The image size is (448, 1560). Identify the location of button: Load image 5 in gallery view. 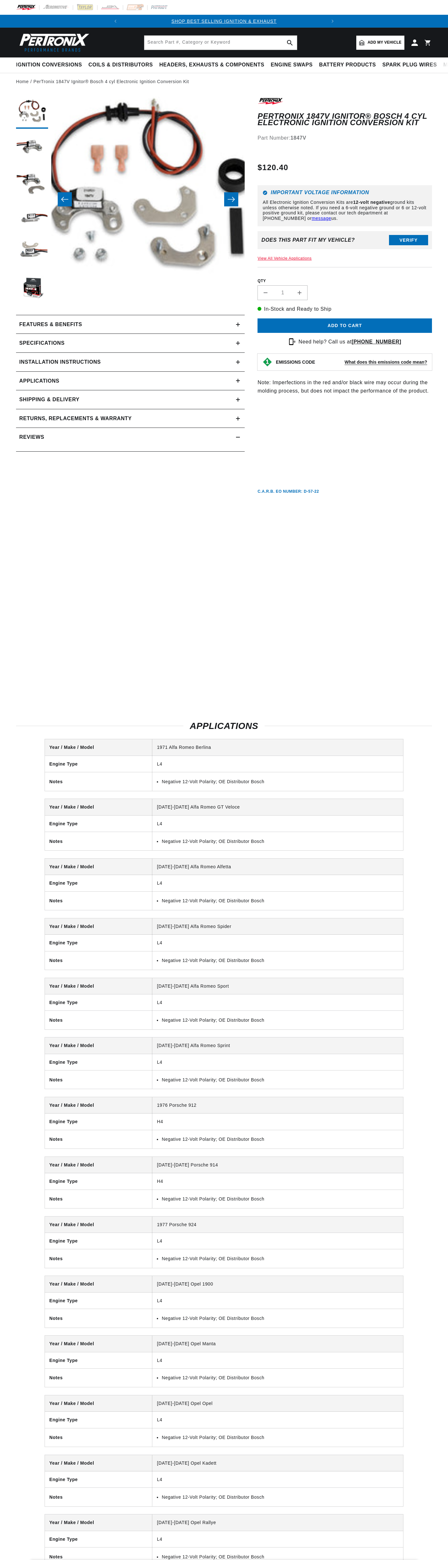
(32, 254).